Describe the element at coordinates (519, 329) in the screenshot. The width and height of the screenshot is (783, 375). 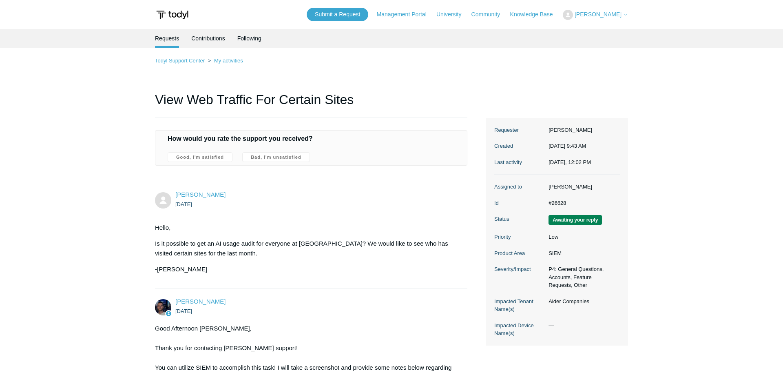
I see `dt: Impacted Device Name(s)` at that location.